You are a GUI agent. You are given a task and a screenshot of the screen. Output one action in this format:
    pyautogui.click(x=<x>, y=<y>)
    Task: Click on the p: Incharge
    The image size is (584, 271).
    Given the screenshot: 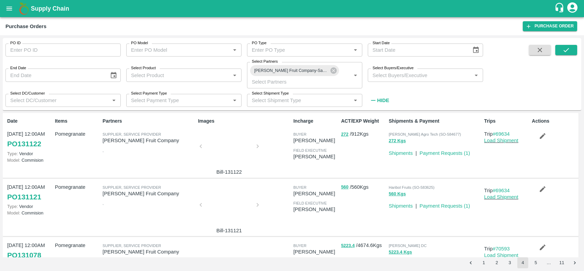 What is the action you would take?
    pyautogui.click(x=315, y=121)
    